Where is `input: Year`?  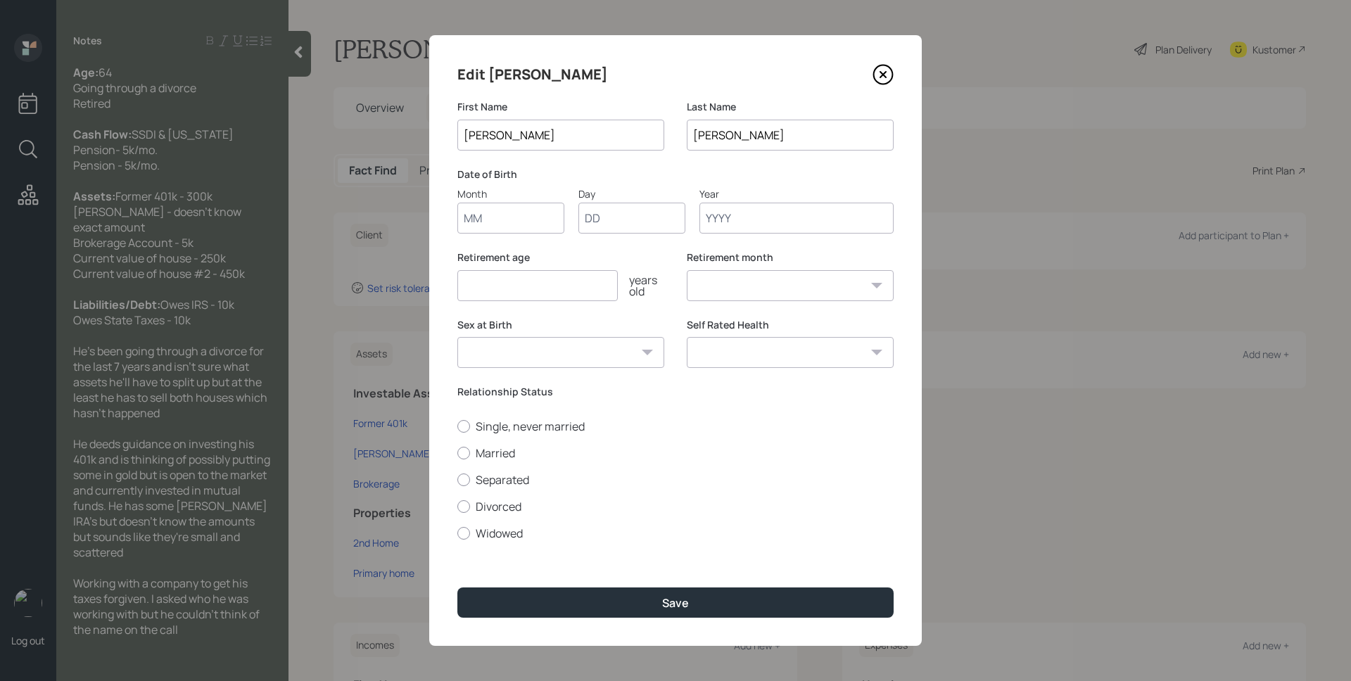
input: Year is located at coordinates (796, 218).